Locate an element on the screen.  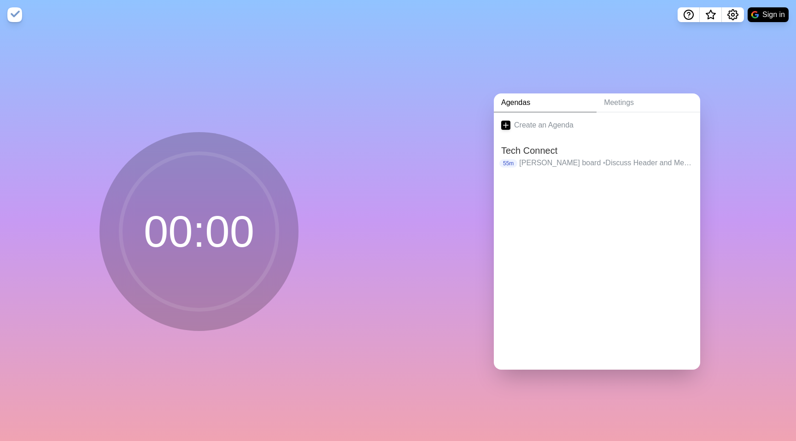
a: Agendas is located at coordinates (545, 103).